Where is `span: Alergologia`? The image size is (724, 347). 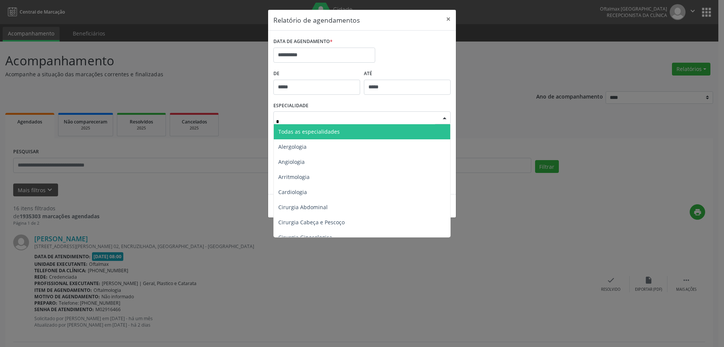 span: Alergologia is located at coordinates (292, 146).